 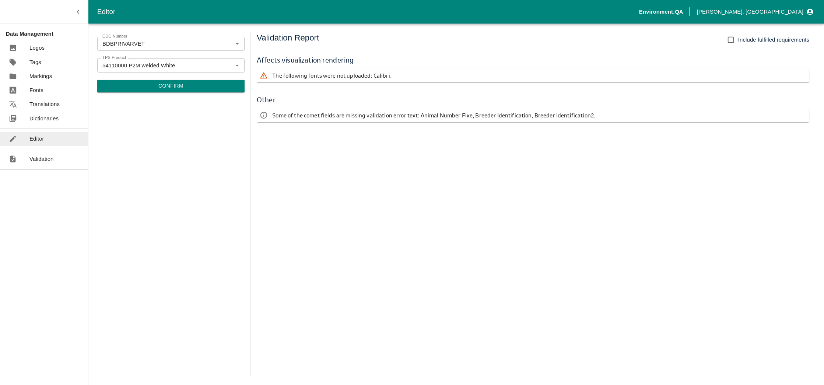 I want to click on p: Editor, so click(x=37, y=139).